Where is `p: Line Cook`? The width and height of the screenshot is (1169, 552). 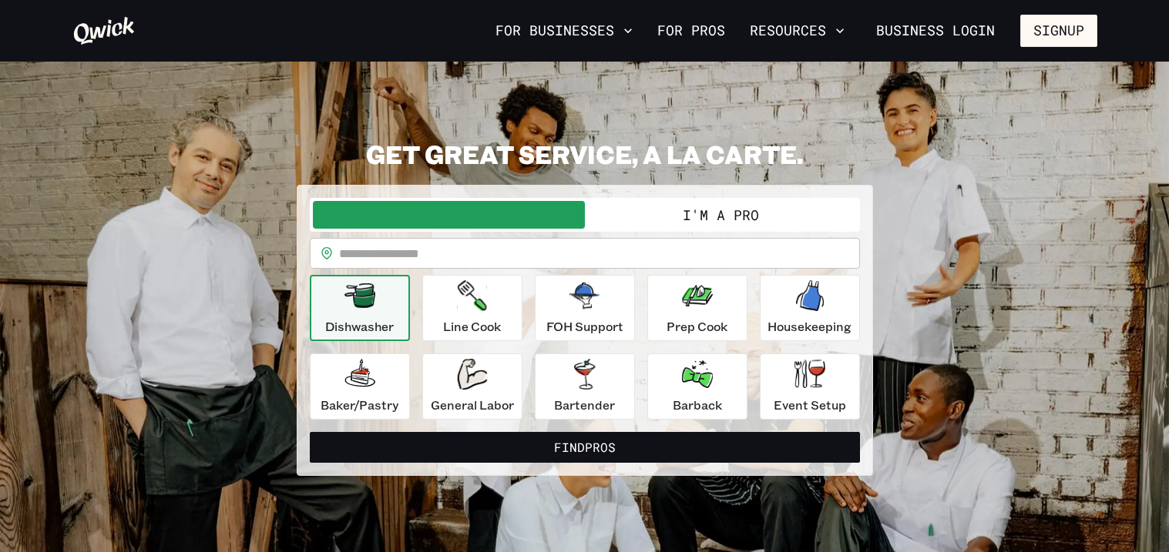 p: Line Cook is located at coordinates (471, 327).